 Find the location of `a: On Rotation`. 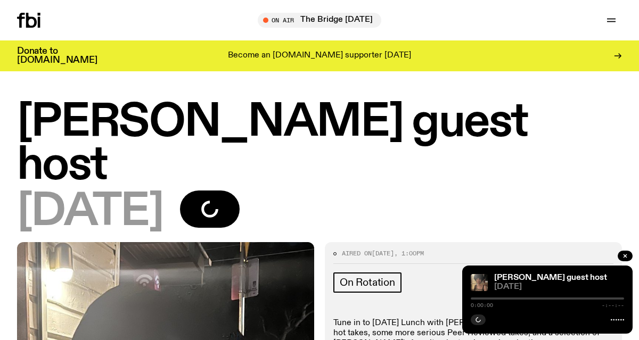

a: On Rotation is located at coordinates (368, 283).